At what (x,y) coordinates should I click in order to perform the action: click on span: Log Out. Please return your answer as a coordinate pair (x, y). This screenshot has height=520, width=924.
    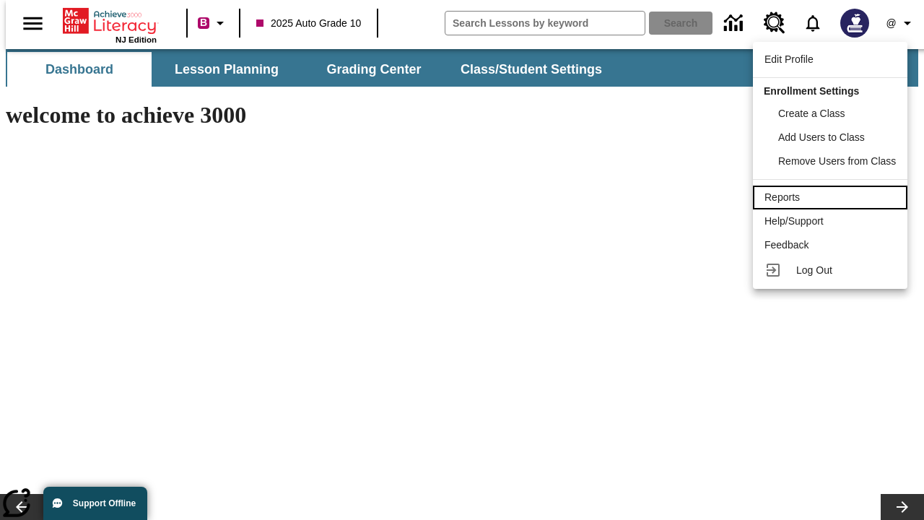
    Looking at the image, I should click on (814, 270).